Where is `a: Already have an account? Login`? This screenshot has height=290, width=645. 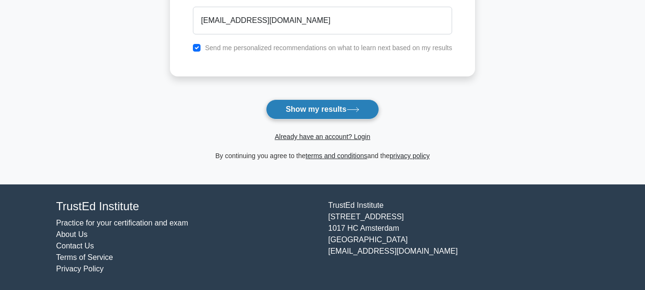 a: Already have an account? Login is located at coordinates (322, 137).